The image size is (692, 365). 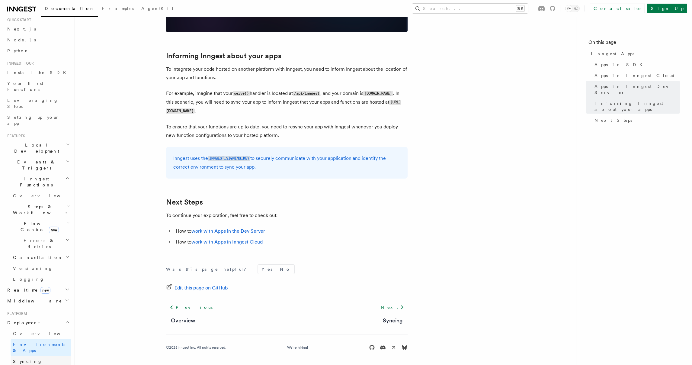 I want to click on span: Edit this page on GitHub, so click(x=201, y=288).